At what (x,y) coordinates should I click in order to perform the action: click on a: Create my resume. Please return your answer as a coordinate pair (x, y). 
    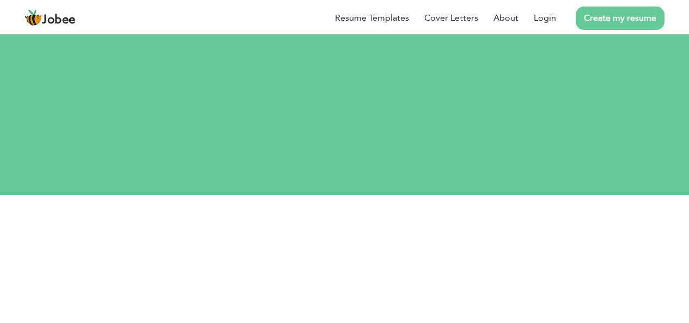
    Looking at the image, I should click on (620, 18).